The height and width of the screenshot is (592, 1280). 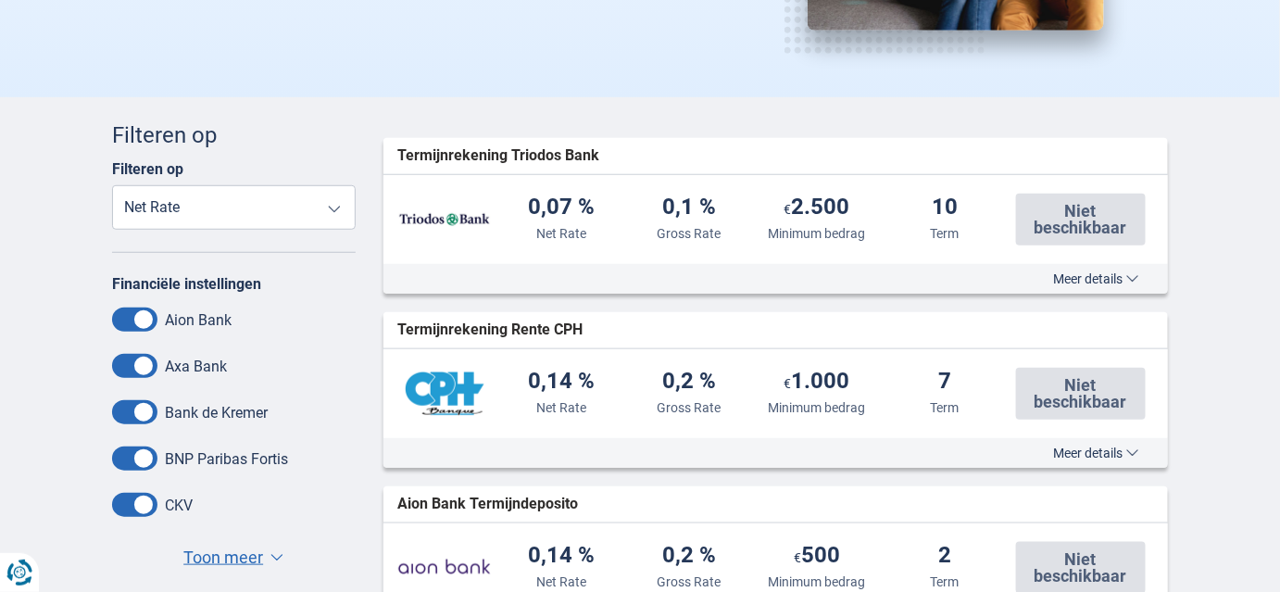 I want to click on div: 7, so click(x=945, y=382).